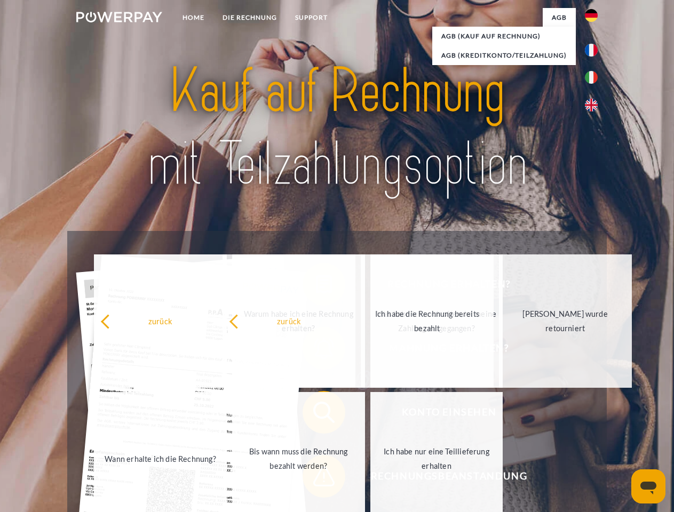 The image size is (674, 512). What do you see at coordinates (160, 458) in the screenshot?
I see `div: Wann erhalte ich die Rechnung?` at bounding box center [160, 458].